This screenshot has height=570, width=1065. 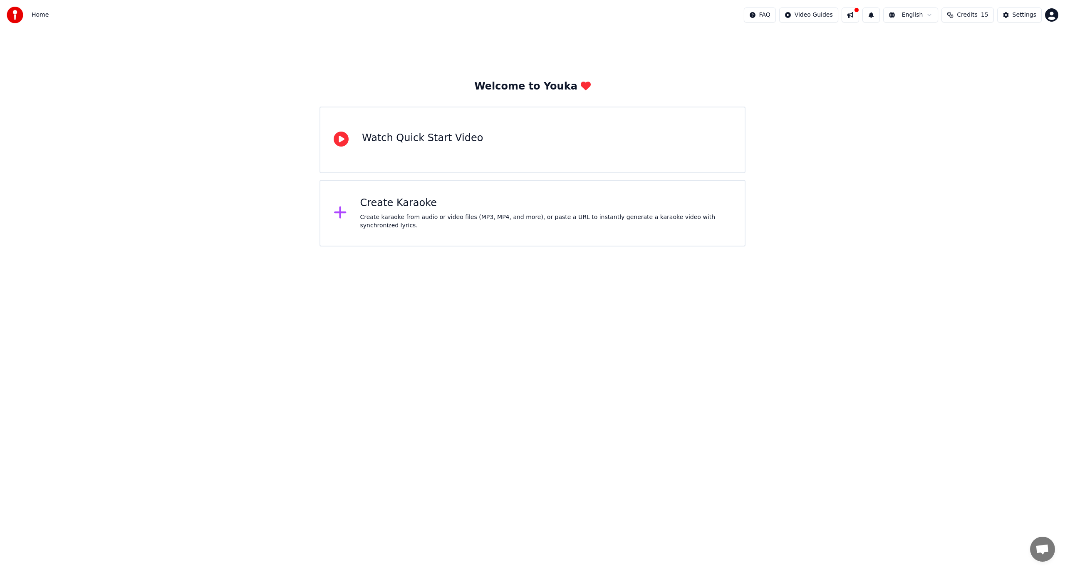 I want to click on div: Settings, so click(x=1025, y=15).